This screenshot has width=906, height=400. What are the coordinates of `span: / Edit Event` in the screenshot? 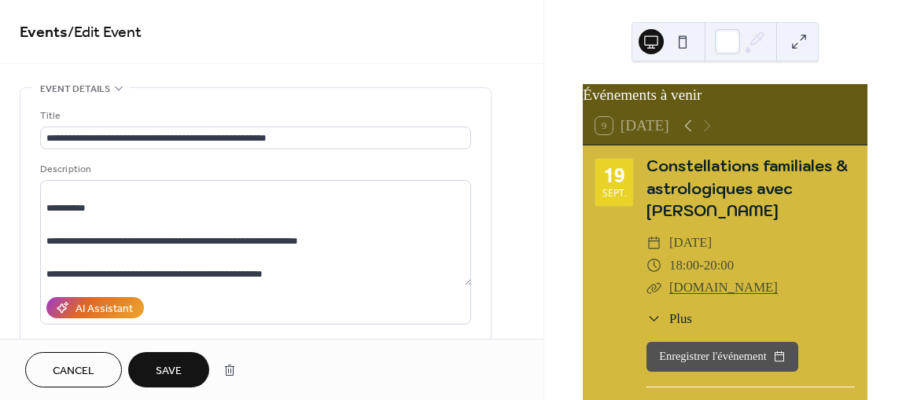 It's located at (105, 32).